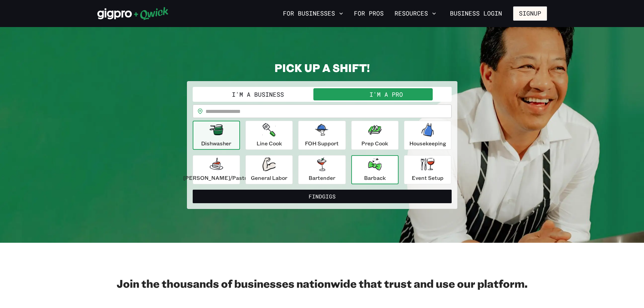  What do you see at coordinates (375, 178) in the screenshot?
I see `p: Barback` at bounding box center [375, 178].